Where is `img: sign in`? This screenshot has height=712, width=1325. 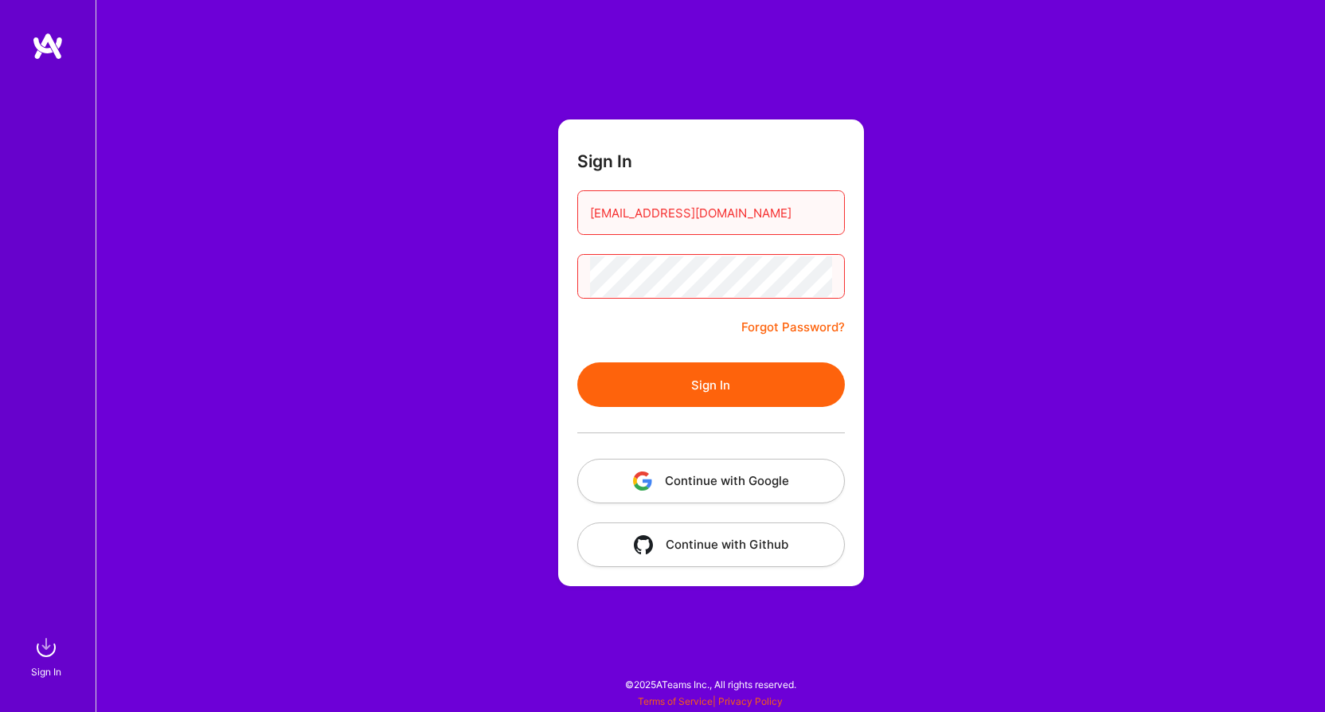 img: sign in is located at coordinates (46, 648).